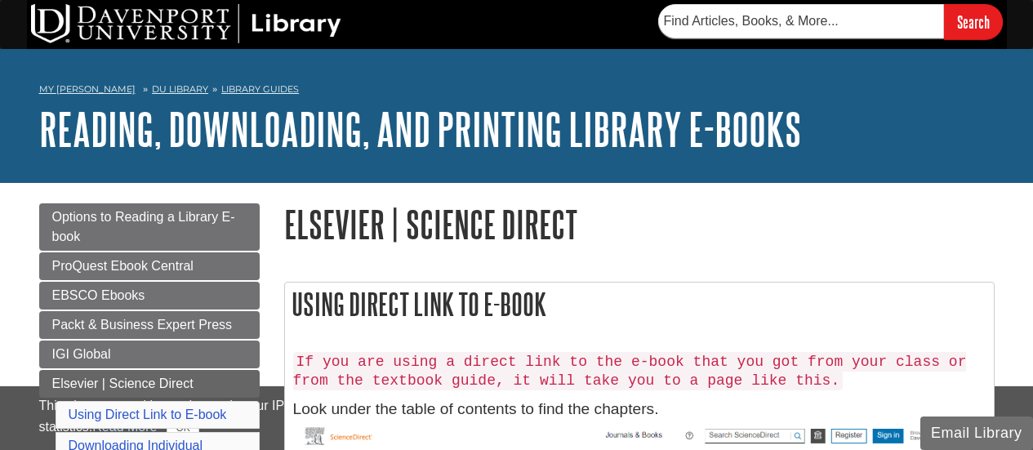  What do you see at coordinates (801, 21) in the screenshot?
I see `input: Find Articles, Books, & More...` at bounding box center [801, 21].